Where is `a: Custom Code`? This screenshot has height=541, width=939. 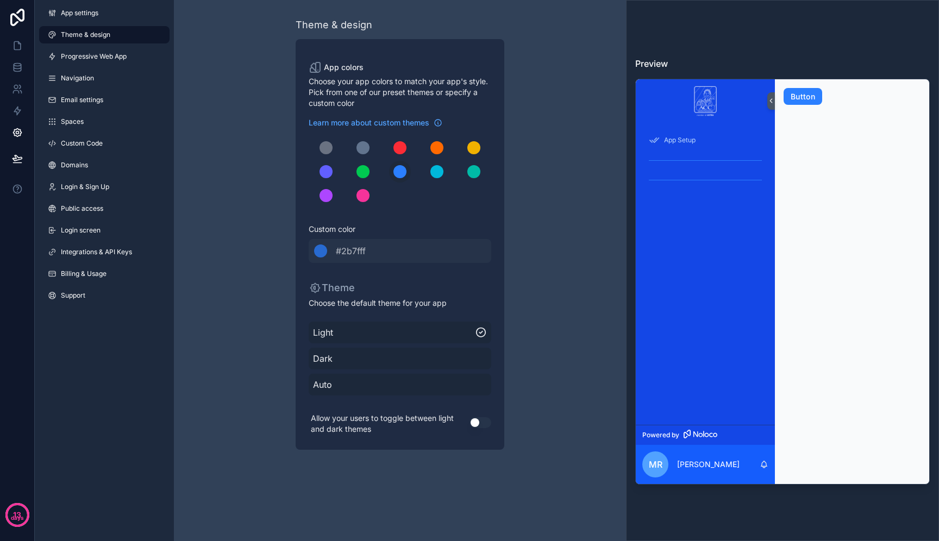
a: Custom Code is located at coordinates (104, 144).